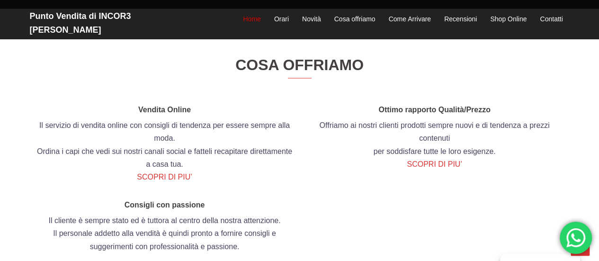  Describe the element at coordinates (165, 132) in the screenshot. I see `p: Il servizio di vendita online con consigli di tendenza per essere sempre alla moda.` at that location.